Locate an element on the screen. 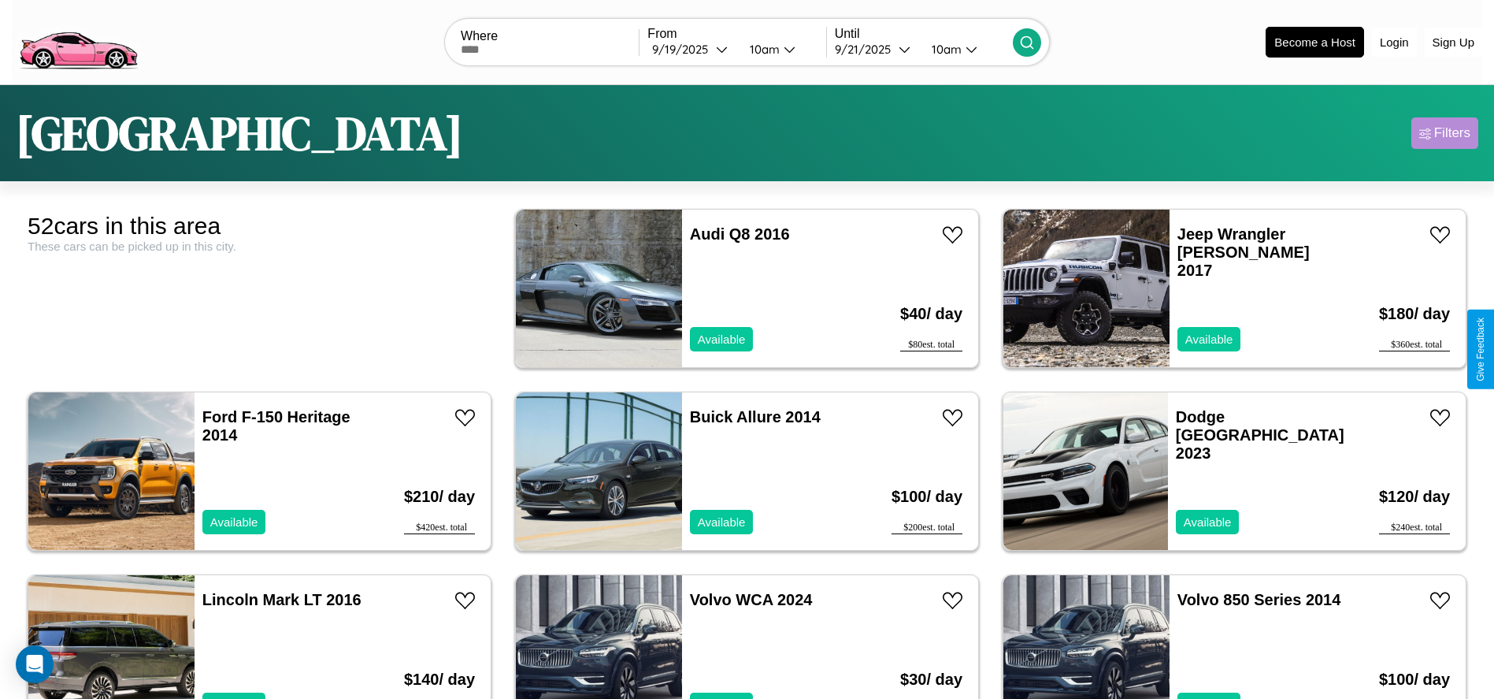 The width and height of the screenshot is (1494, 699). div: 9 / 19 / 2025 is located at coordinates (684, 49).